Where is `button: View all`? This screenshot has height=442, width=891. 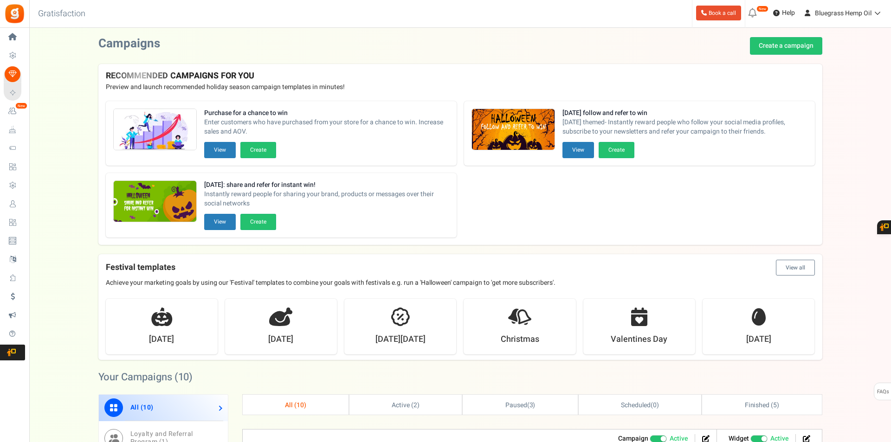
button: View all is located at coordinates (795, 268).